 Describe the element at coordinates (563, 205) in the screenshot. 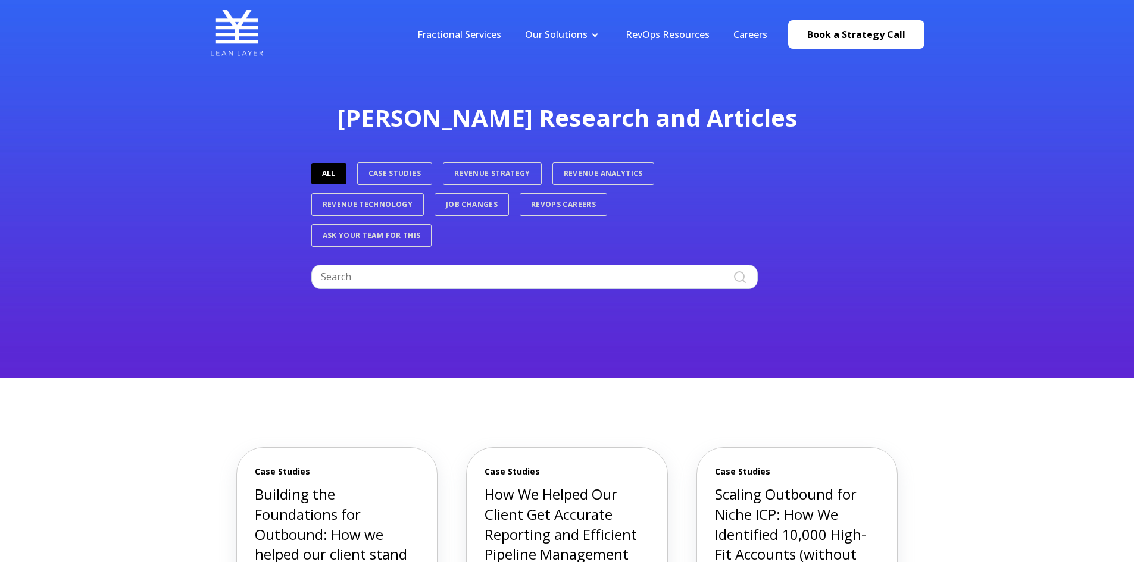

I see `a: RevOps Careers` at that location.